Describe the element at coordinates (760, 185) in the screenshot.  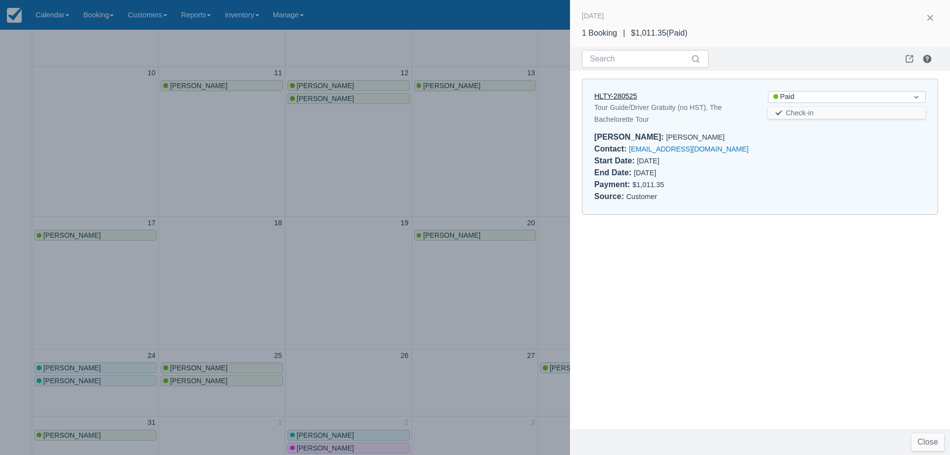
I see `div: $1,011.35` at that location.